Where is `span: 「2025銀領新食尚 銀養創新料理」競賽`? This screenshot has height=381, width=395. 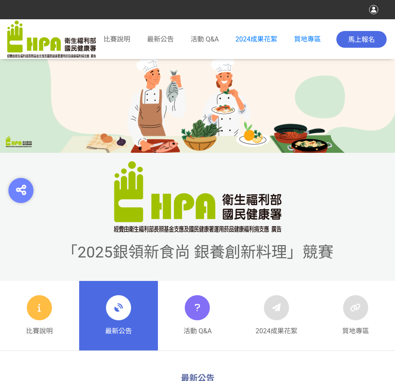 span: 「2025銀領新食尚 銀養創新料理」競賽 is located at coordinates (198, 252).